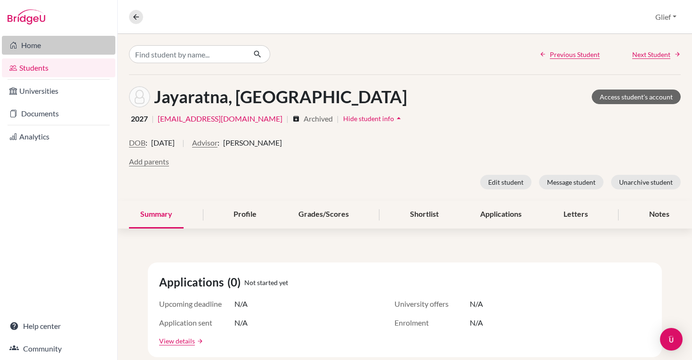 This screenshot has width=692, height=360. Describe the element at coordinates (156, 214) in the screenshot. I see `div: Summary` at that location.